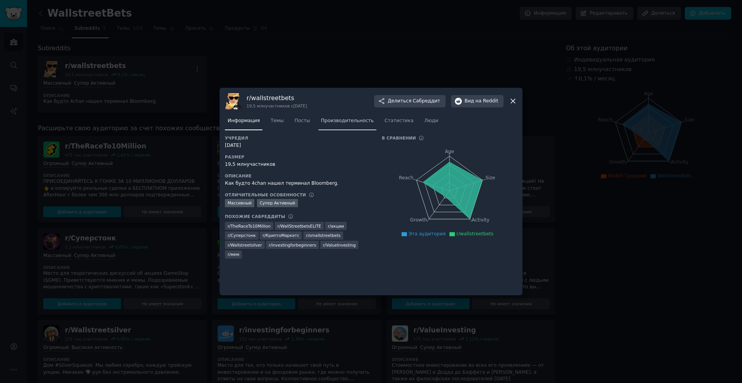  Describe the element at coordinates (486, 101) in the screenshot. I see `font: на Reddit` at that location.